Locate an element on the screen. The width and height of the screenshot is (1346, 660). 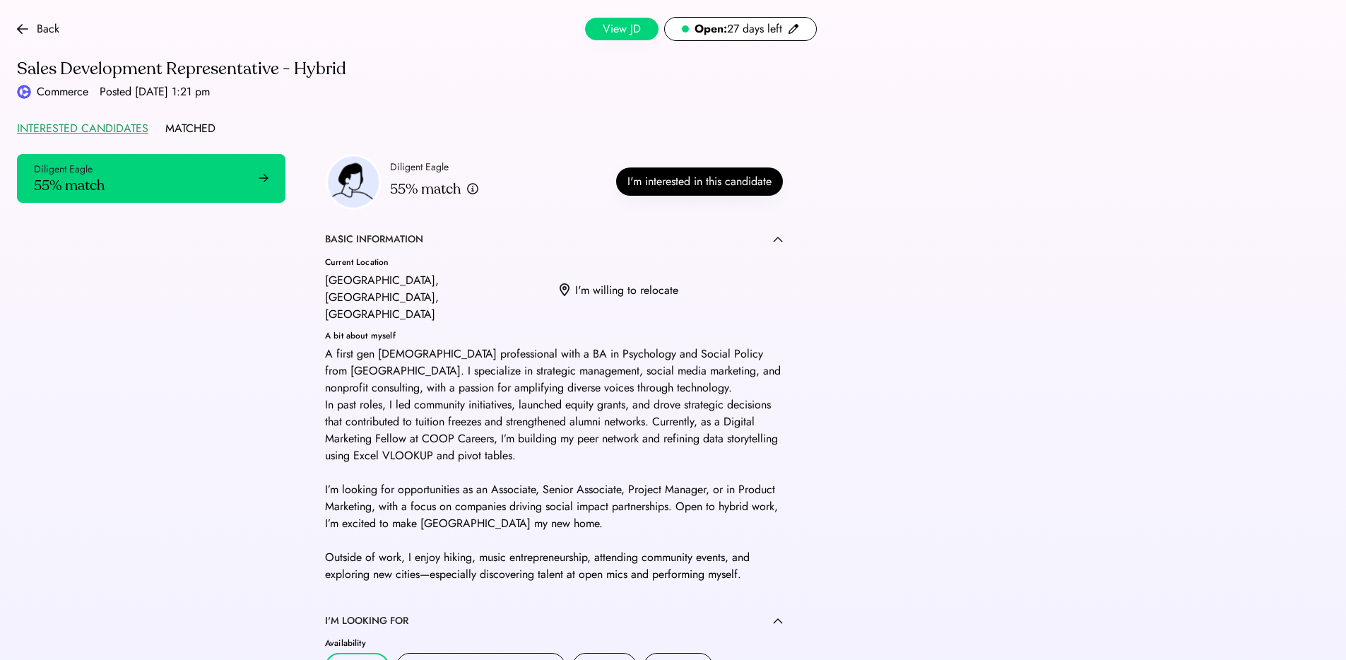
div: 27 days left is located at coordinates (738, 29).